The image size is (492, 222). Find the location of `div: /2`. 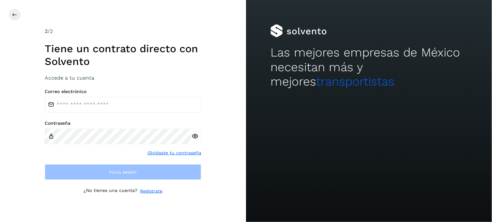

div: /2 is located at coordinates (123, 31).